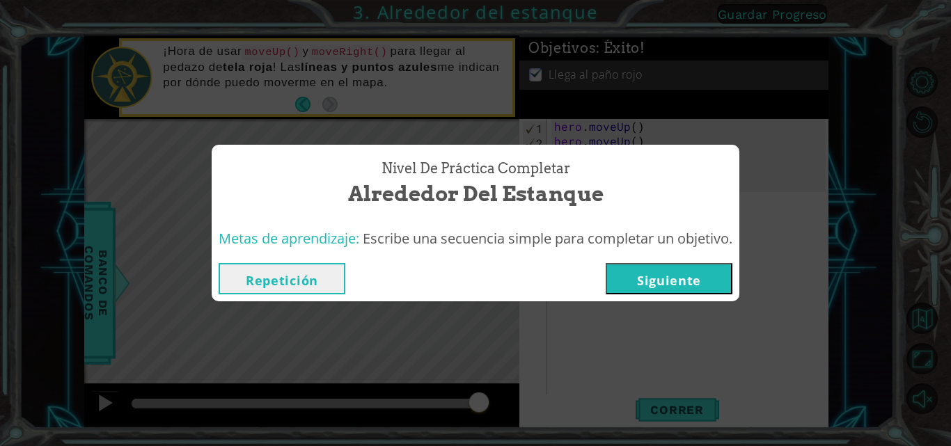 Image resolution: width=951 pixels, height=446 pixels. What do you see at coordinates (669, 279) in the screenshot?
I see `button: Siguiente` at bounding box center [669, 279].